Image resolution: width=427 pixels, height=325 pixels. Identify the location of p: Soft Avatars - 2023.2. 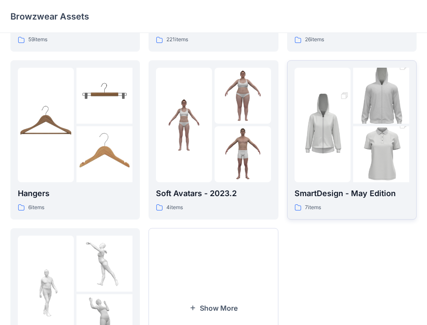
(213, 194).